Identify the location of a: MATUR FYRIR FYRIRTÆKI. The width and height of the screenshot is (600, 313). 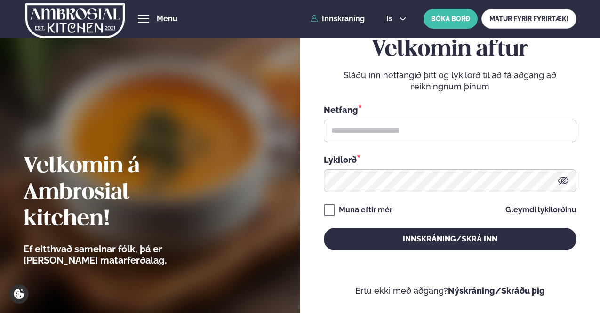
(529, 19).